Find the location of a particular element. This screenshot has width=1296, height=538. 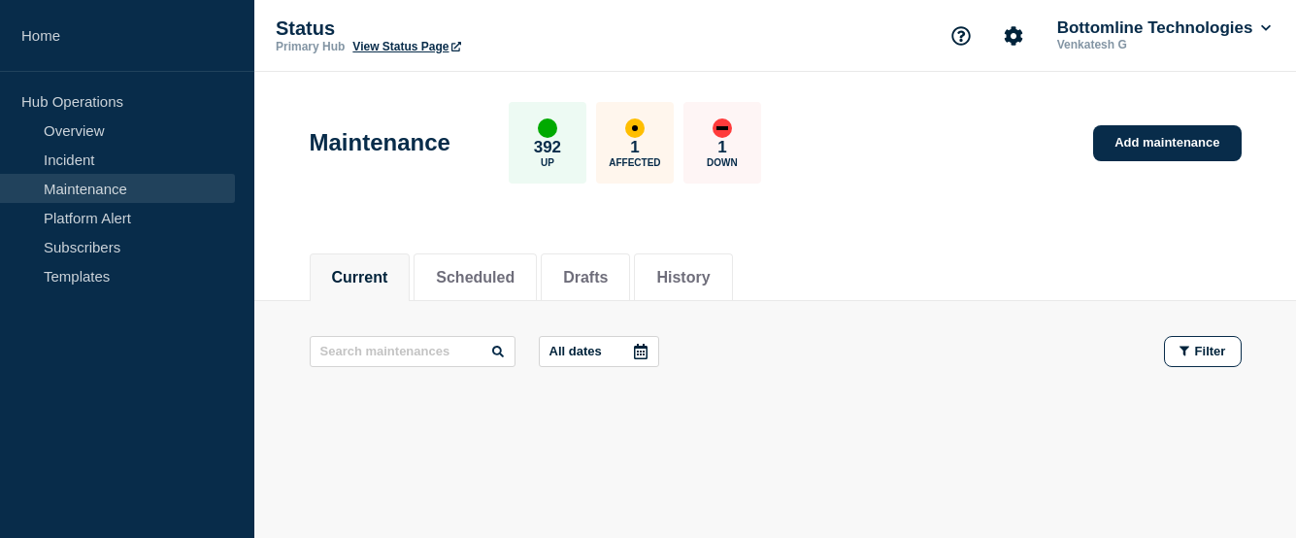

a: View Status Page is located at coordinates (406, 47).